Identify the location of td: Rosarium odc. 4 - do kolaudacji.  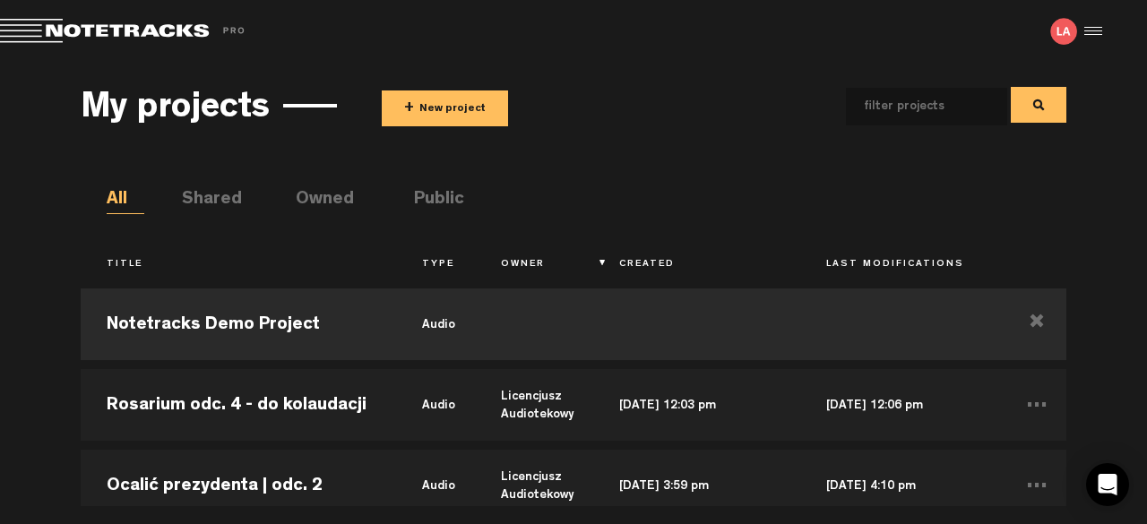
(238, 405).